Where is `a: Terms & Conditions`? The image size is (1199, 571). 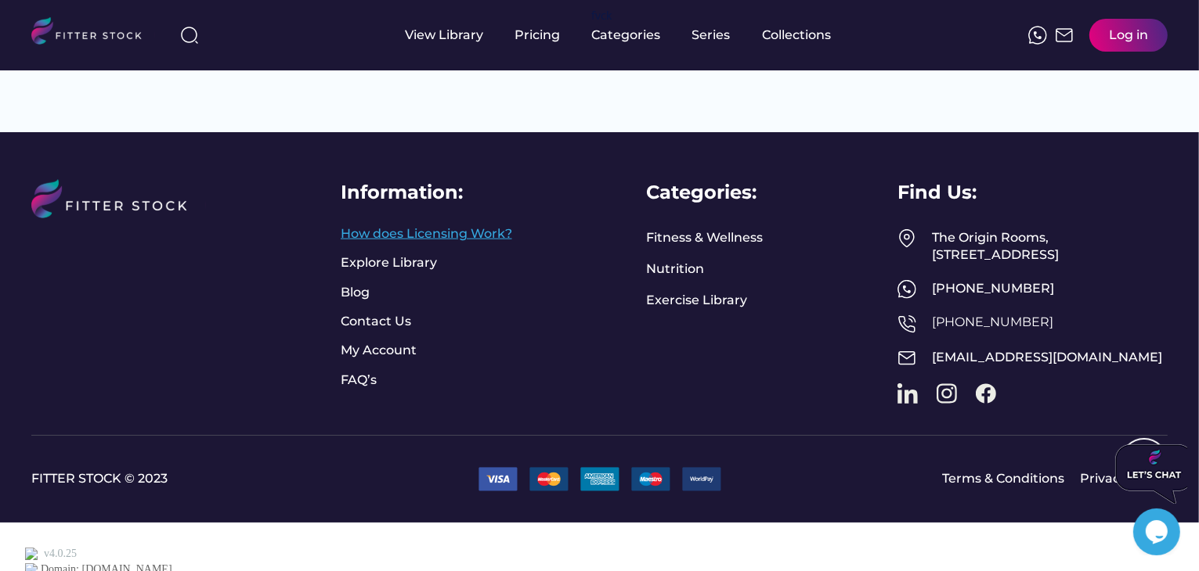
a: Terms & Conditions is located at coordinates (1003, 479).